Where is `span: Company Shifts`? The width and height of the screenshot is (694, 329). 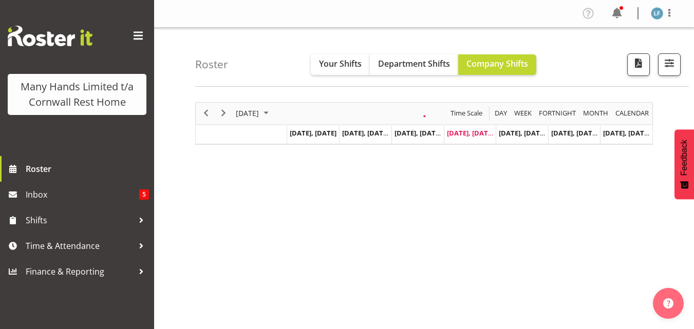
span: Company Shifts is located at coordinates (497, 64).